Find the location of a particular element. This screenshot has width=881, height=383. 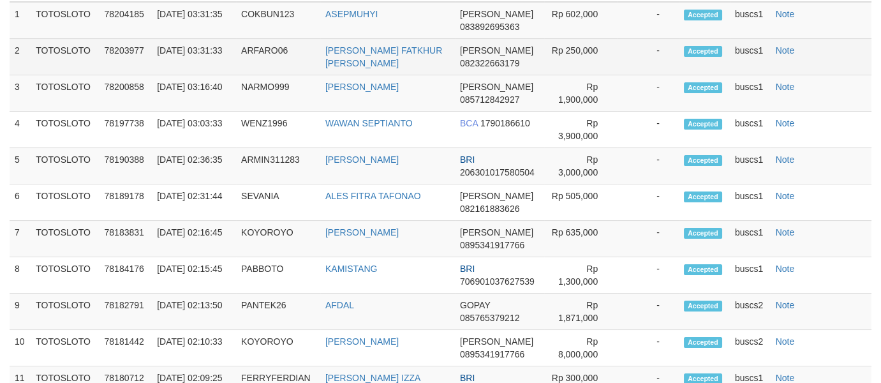

td: 78204185 is located at coordinates (126, 20).